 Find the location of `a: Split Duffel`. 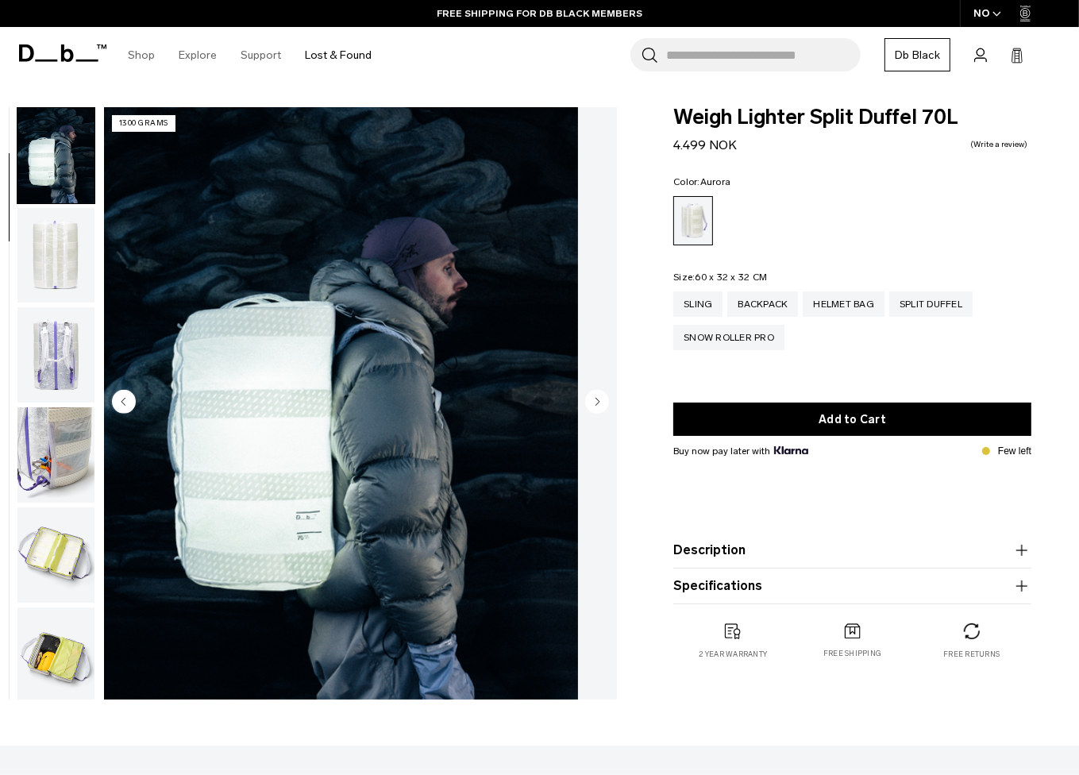

a: Split Duffel is located at coordinates (930, 304).